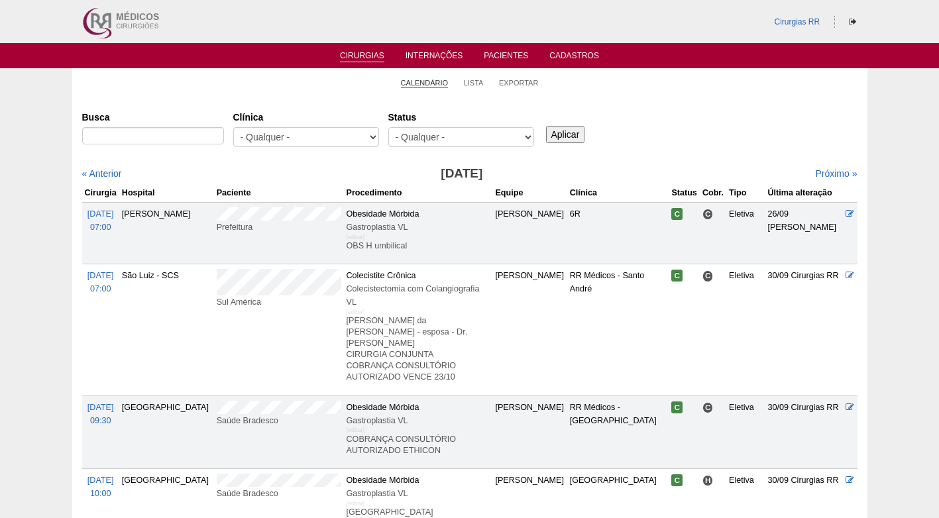  I want to click on a: Cirurgias, so click(362, 56).